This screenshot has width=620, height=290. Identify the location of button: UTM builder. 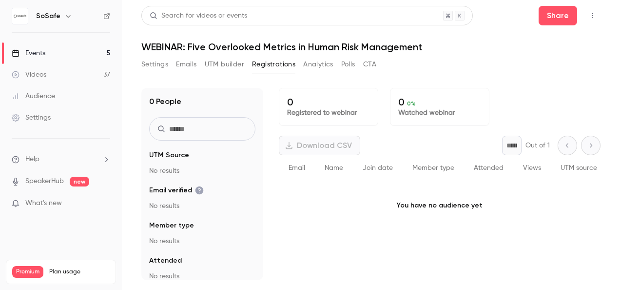
(224, 64).